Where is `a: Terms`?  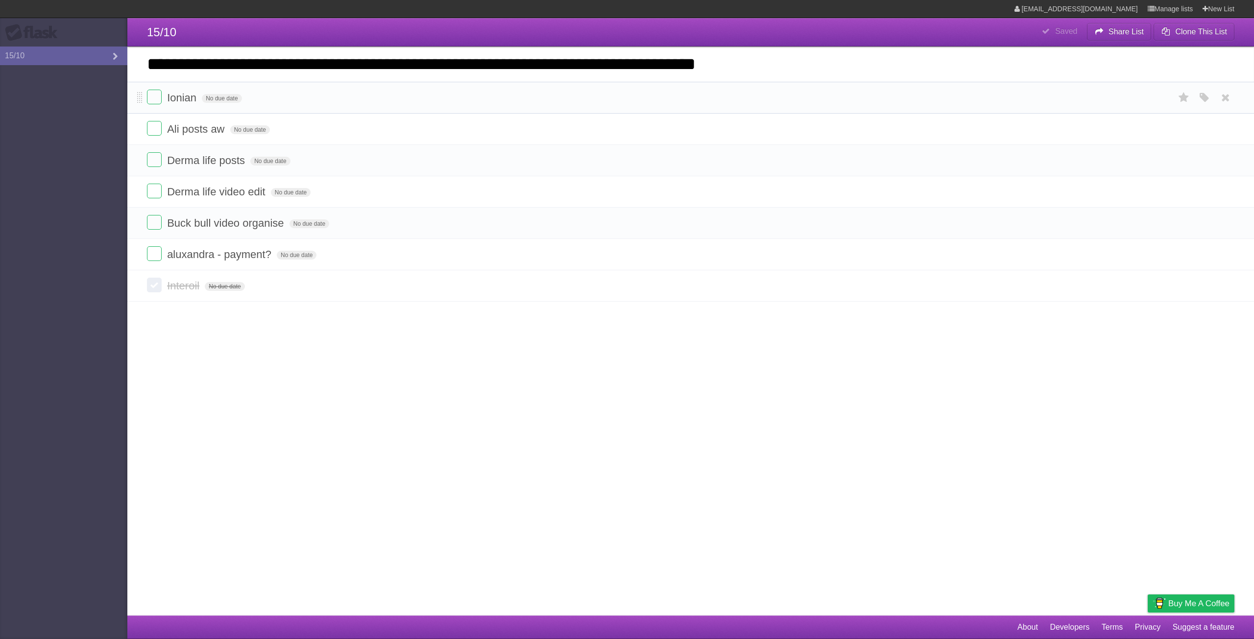
a: Terms is located at coordinates (1113, 628).